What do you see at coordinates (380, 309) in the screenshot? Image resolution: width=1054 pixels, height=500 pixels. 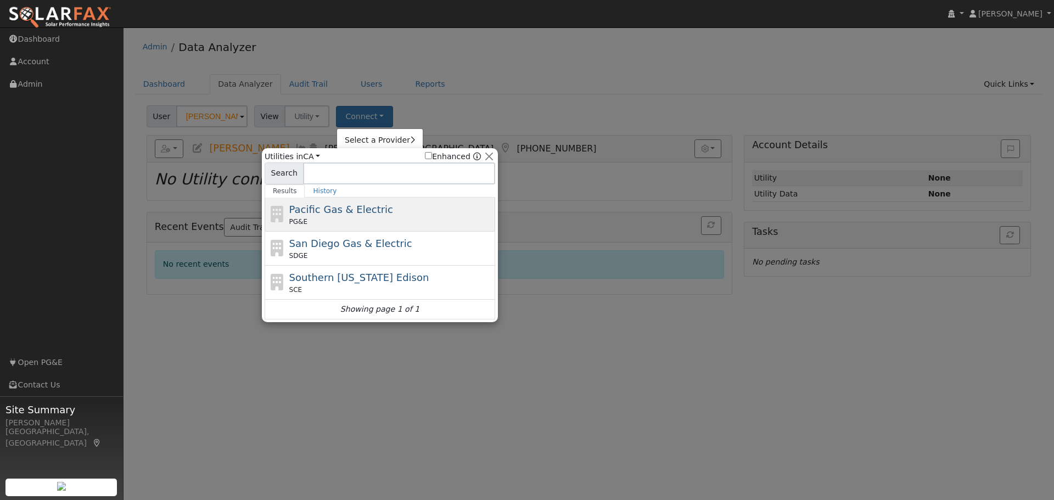 I see `i: Showing page 1 of 1` at bounding box center [380, 309].